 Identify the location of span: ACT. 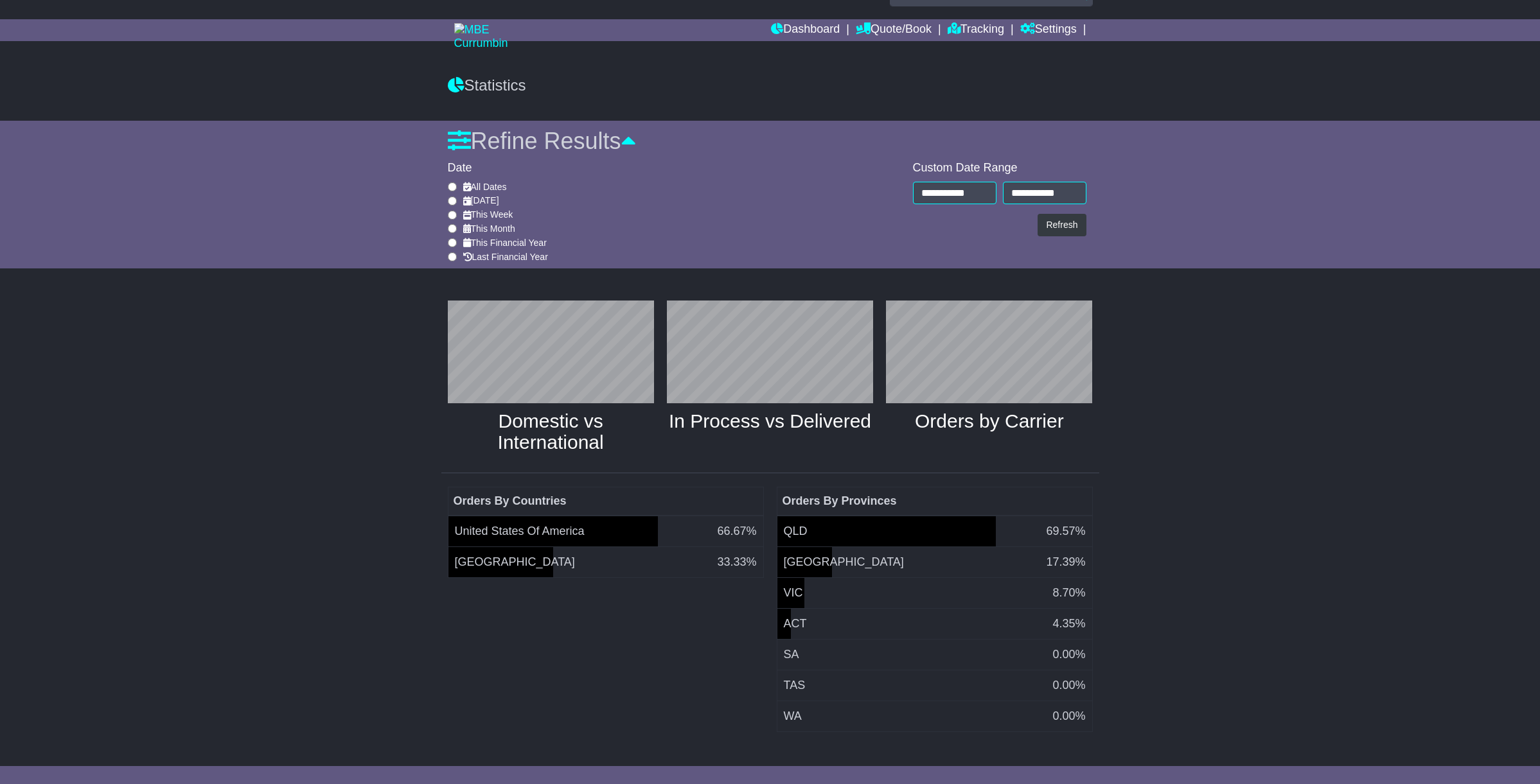
(795, 623).